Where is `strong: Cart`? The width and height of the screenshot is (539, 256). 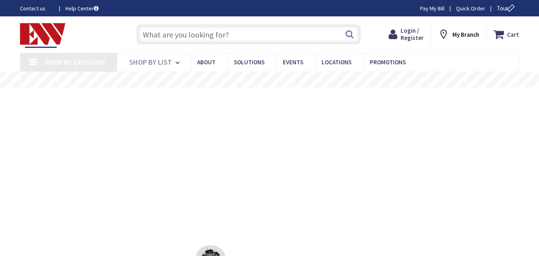 strong: Cart is located at coordinates (514, 34).